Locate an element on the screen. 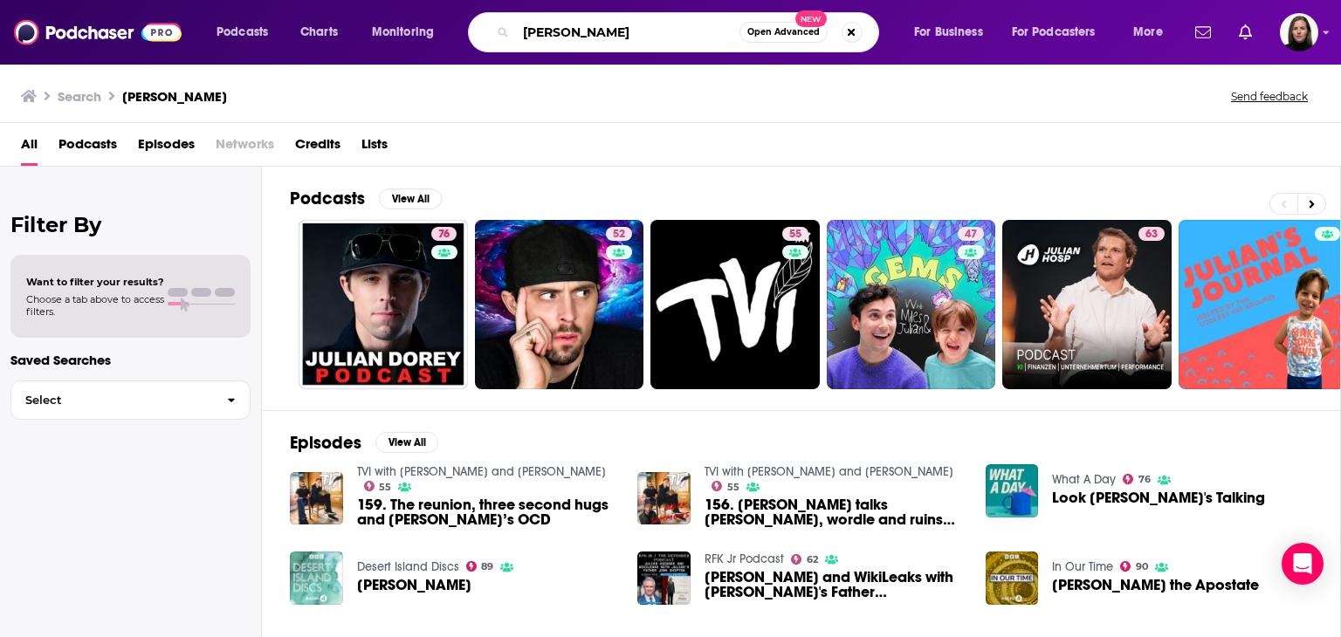  a: Podcasts is located at coordinates (87, 148).